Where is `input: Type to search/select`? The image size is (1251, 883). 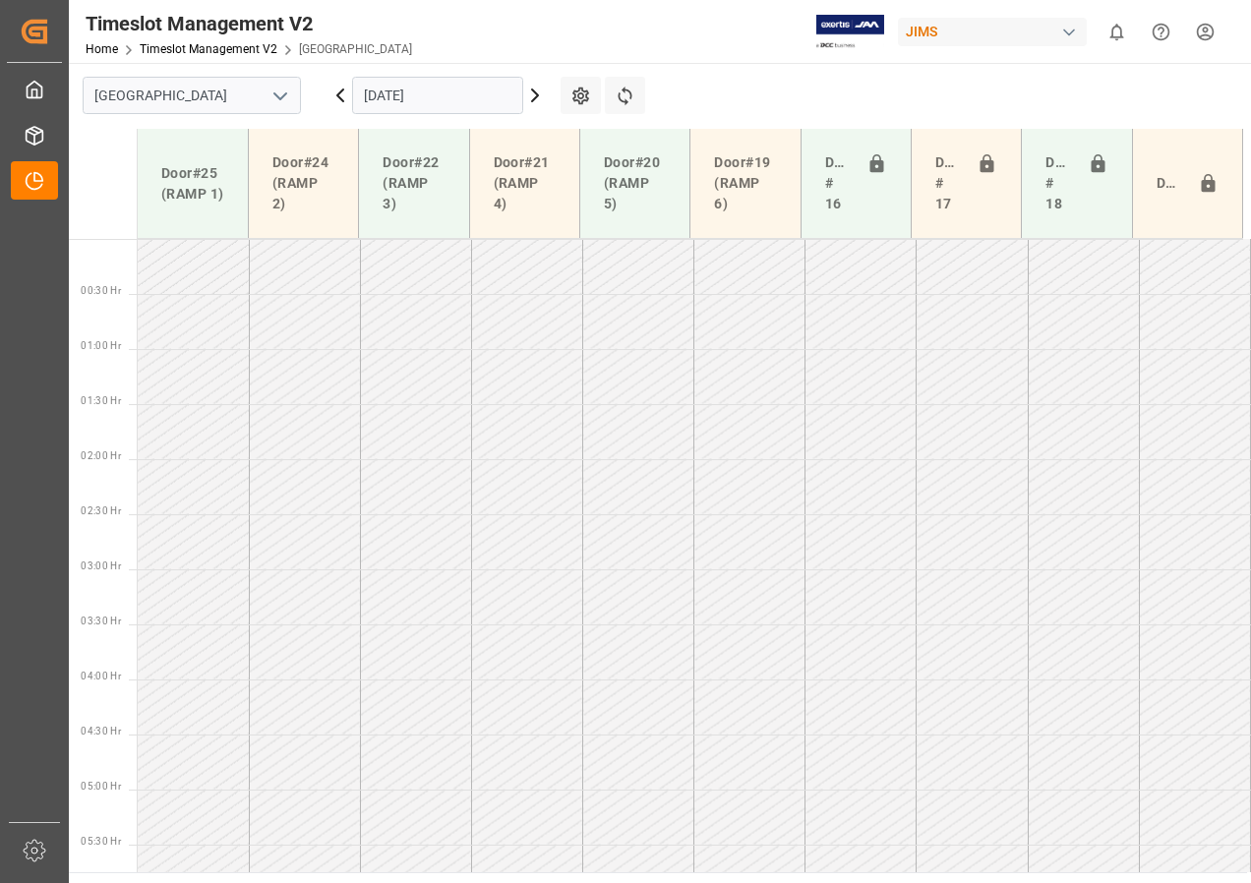
input: Type to search/select is located at coordinates (192, 95).